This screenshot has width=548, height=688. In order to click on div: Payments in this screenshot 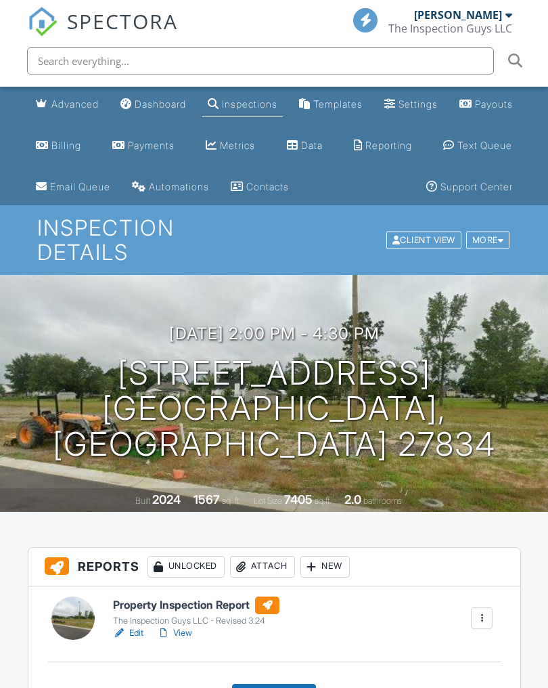, I will do `click(151, 145)`.